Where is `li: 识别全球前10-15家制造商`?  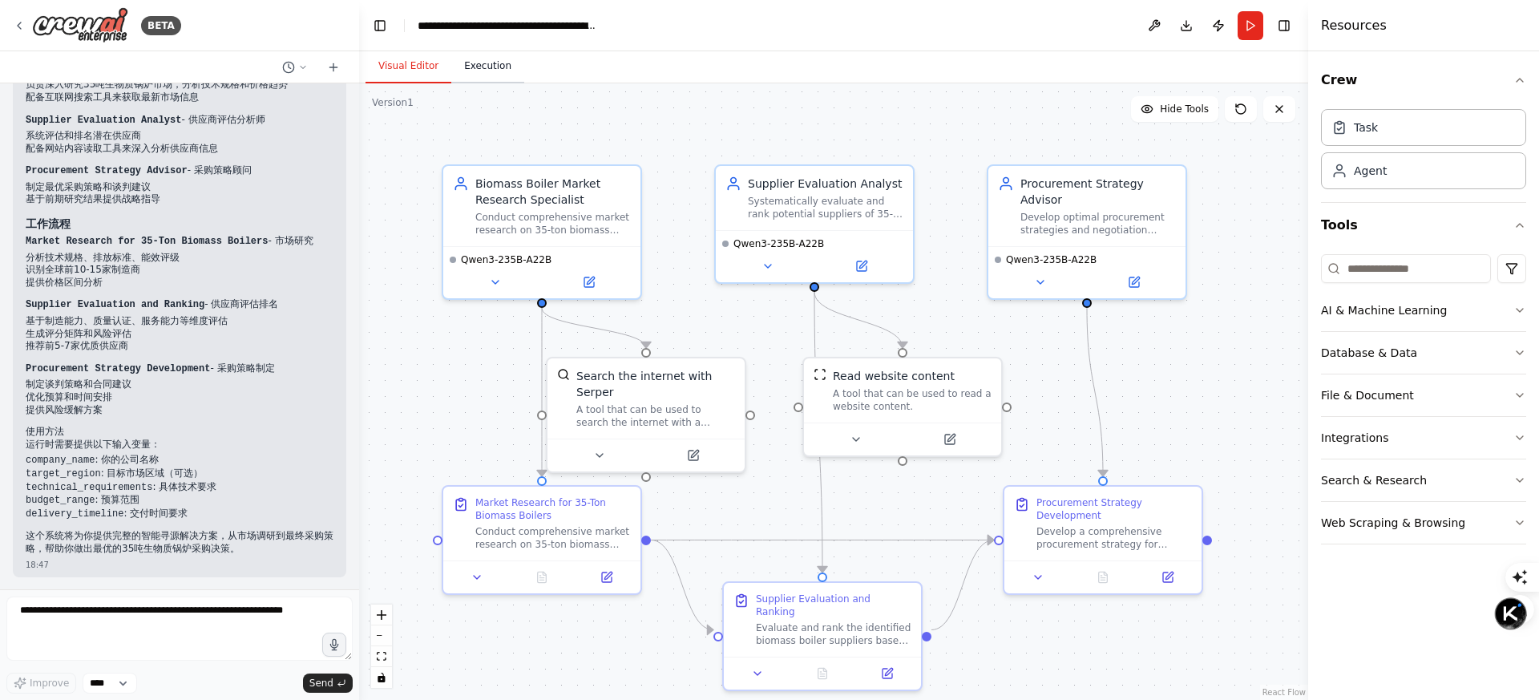 li: 识别全球前10-15家制造商 is located at coordinates (180, 270).